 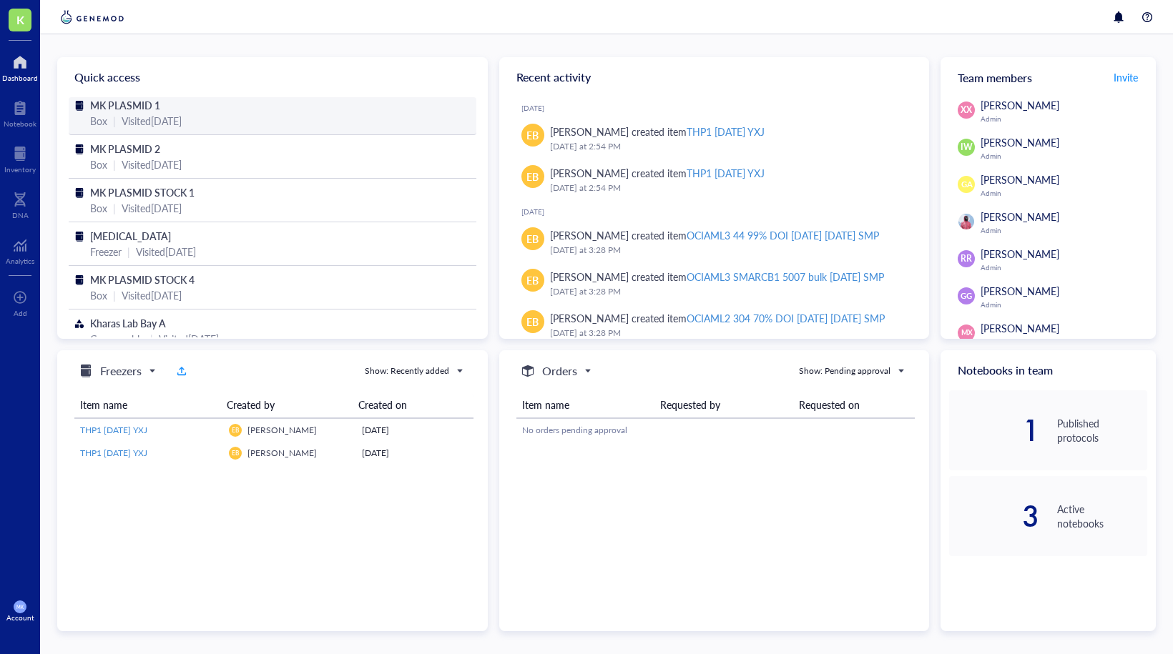 I want to click on div: Account, so click(x=20, y=618).